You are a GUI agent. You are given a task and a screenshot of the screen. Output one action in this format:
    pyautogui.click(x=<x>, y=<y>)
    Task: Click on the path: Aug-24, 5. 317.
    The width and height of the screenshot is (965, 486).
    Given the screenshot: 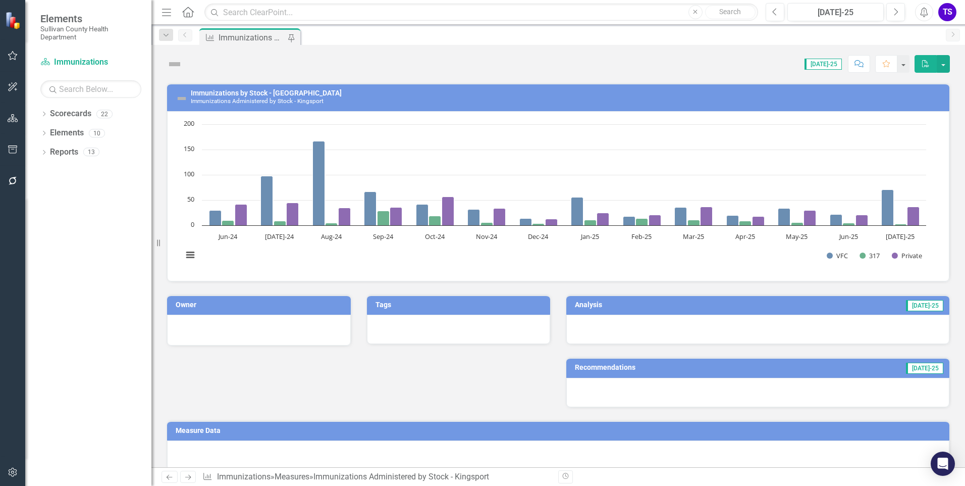 What is the action you would take?
    pyautogui.click(x=332, y=224)
    